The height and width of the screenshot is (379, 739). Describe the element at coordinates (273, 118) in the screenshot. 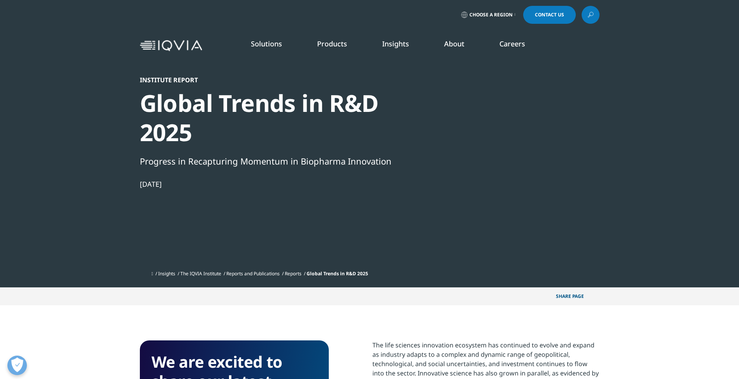

I see `div: Global Trends in R&D 2025` at that location.